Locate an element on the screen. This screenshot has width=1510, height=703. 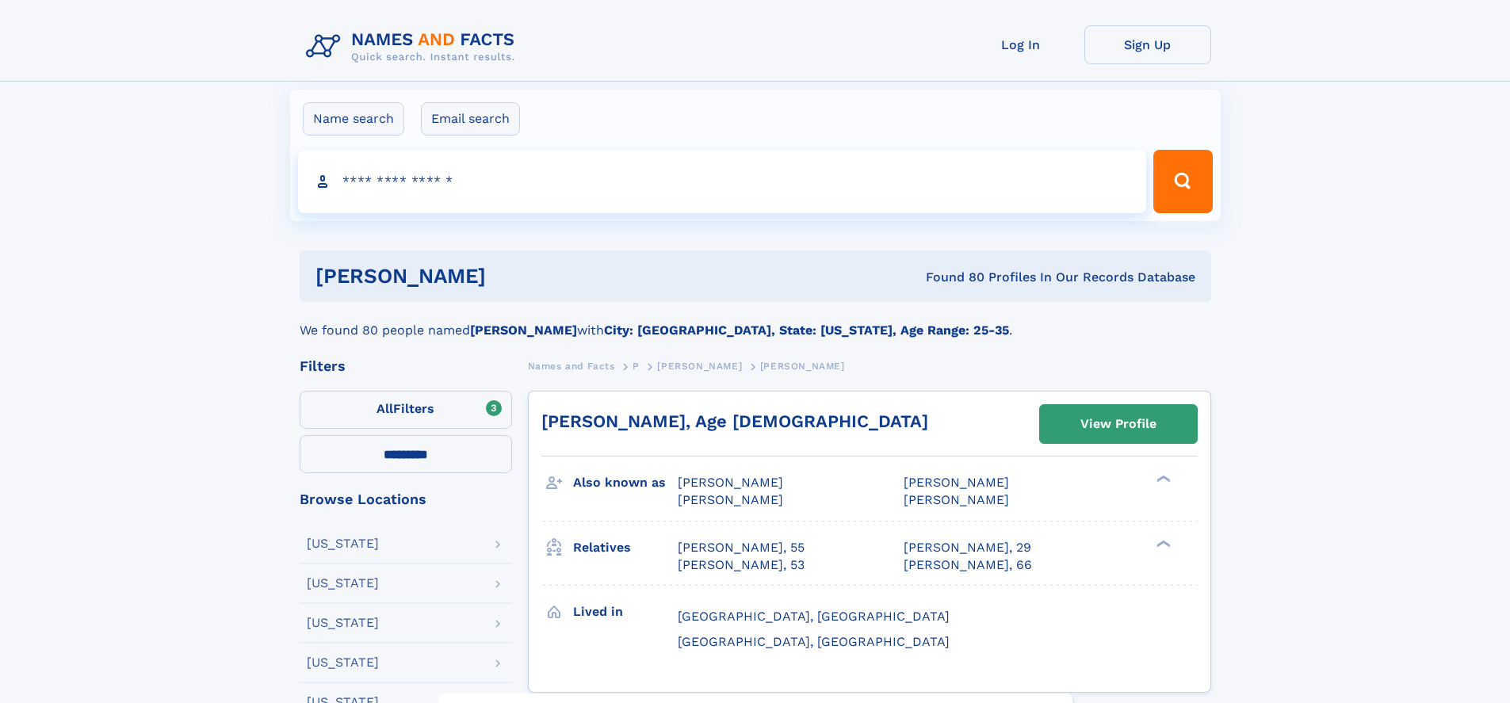
div: Browse Locations is located at coordinates (406, 499).